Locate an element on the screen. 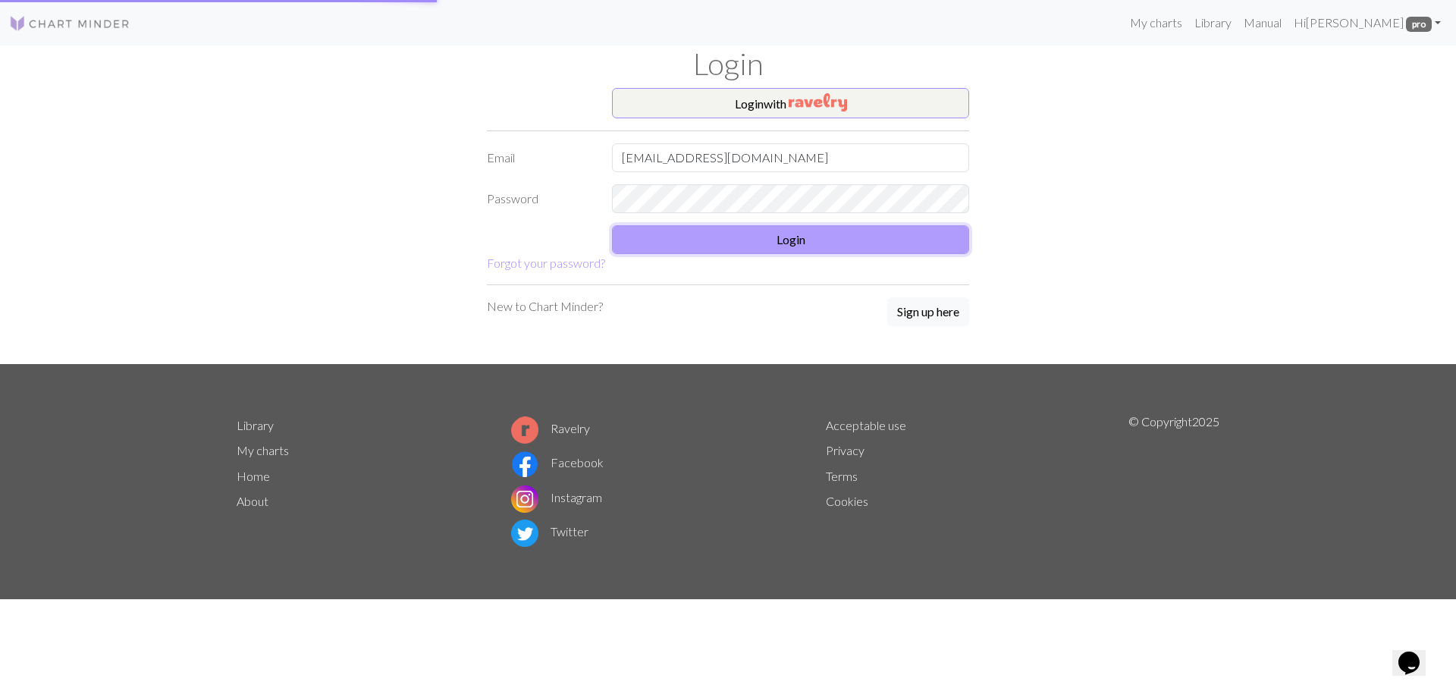 The height and width of the screenshot is (691, 1456). img: Twitter logo is located at coordinates (525, 533).